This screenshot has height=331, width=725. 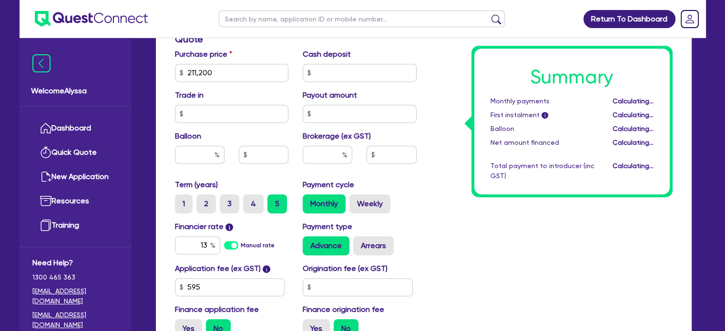 I want to click on div: Monthly payments, so click(x=543, y=101).